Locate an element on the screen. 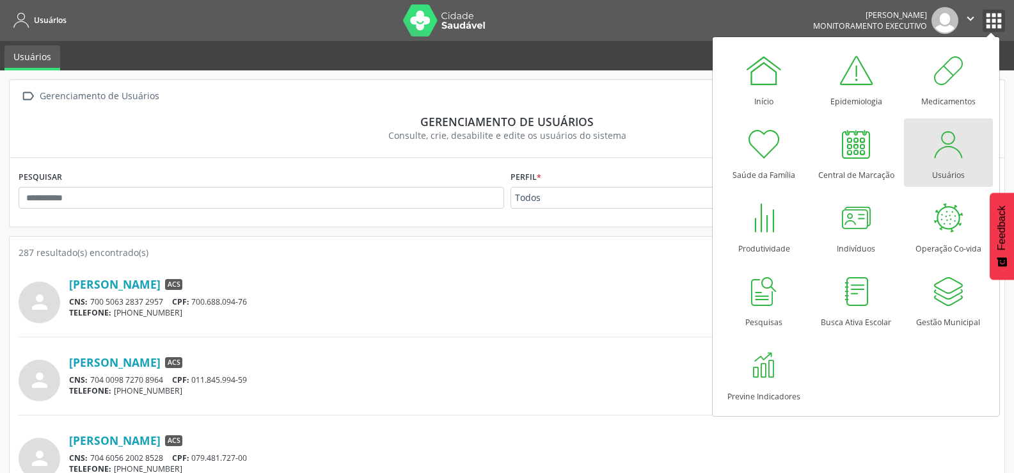 The width and height of the screenshot is (1014, 473). span: Monitoramento Executivo is located at coordinates (870, 26).